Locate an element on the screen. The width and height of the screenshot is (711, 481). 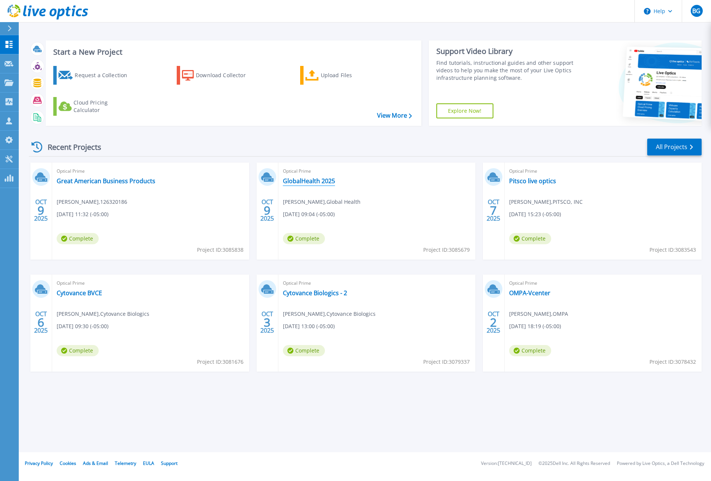
a: Cytovance Biologics - 2 is located at coordinates (315, 293).